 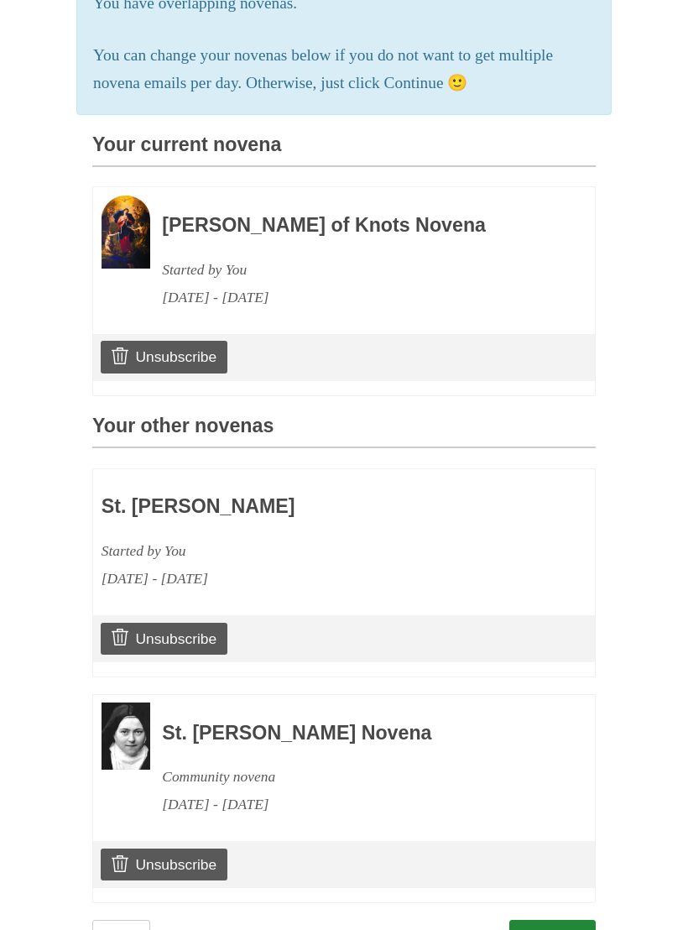 What do you see at coordinates (344, 432) in the screenshot?
I see `h3: Your other novenas` at bounding box center [344, 432].